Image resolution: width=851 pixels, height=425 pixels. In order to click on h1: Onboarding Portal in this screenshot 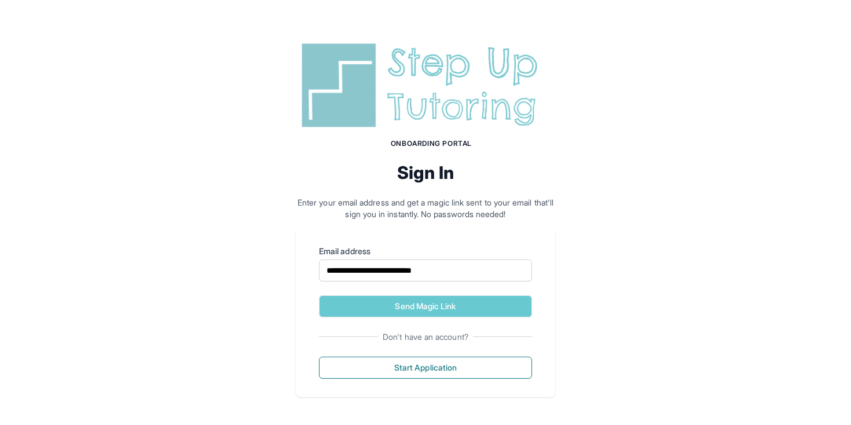, I will do `click(431, 144)`.